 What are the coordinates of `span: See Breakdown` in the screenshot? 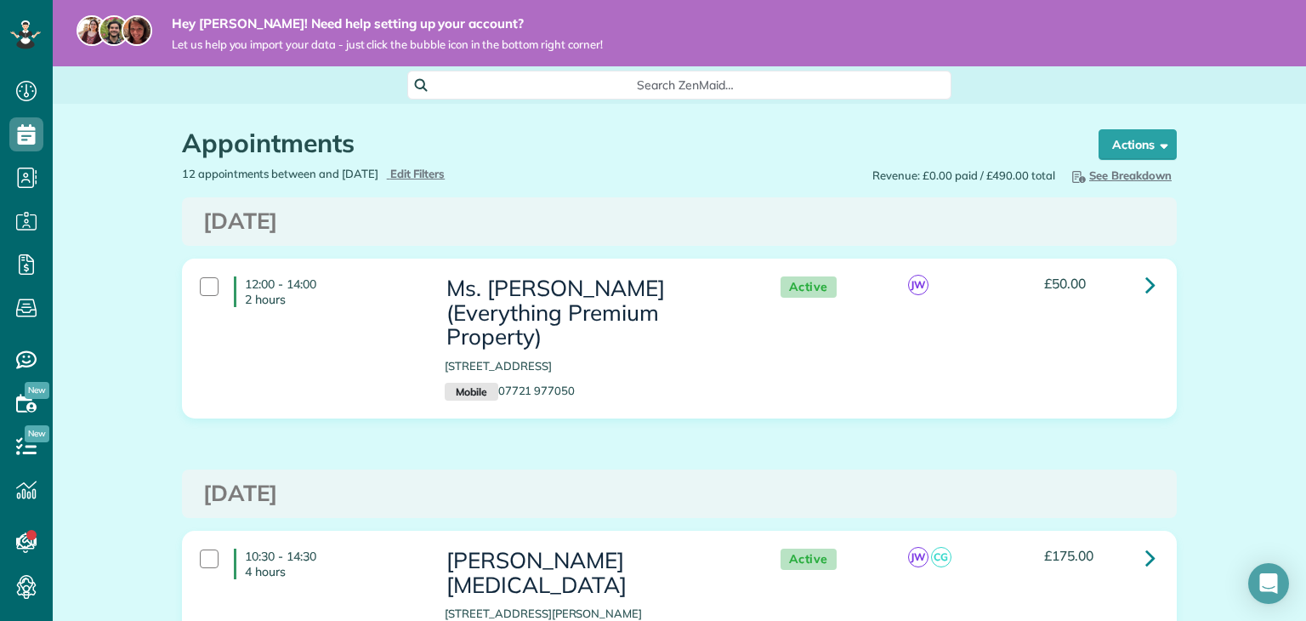 It's located at (1120, 175).